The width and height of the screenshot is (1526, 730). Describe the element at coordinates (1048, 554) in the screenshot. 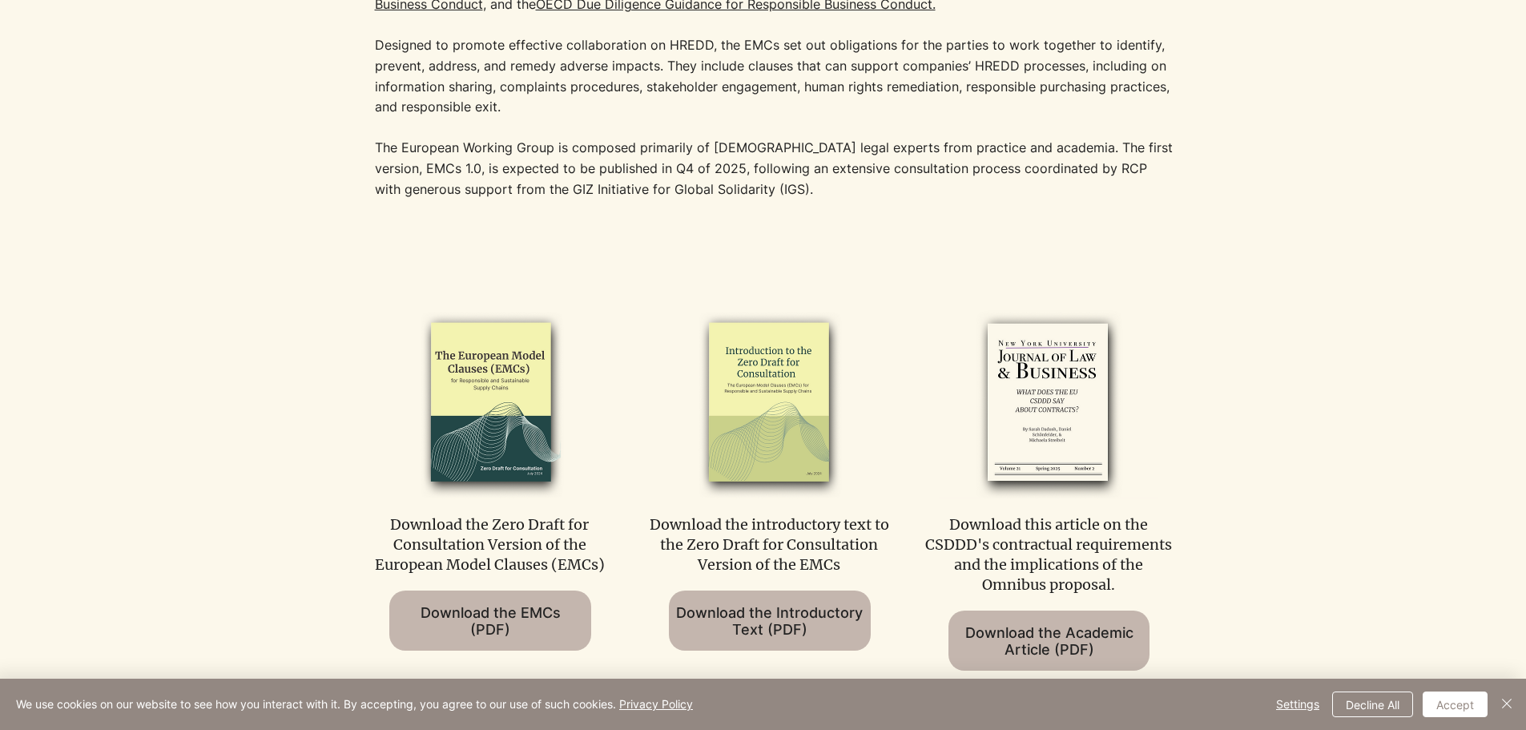

I see `p: Download this article on the CSDDD's contractual requirements and the implications of the Omnibus...` at that location.